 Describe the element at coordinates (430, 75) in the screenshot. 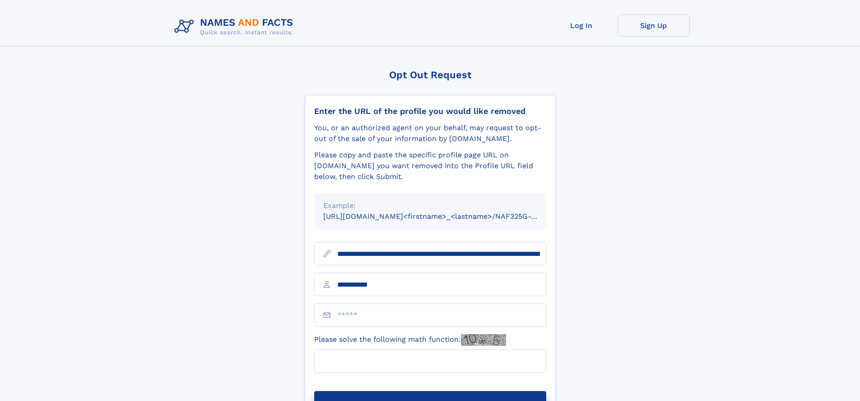

I see `div: Opt Out Request` at that location.